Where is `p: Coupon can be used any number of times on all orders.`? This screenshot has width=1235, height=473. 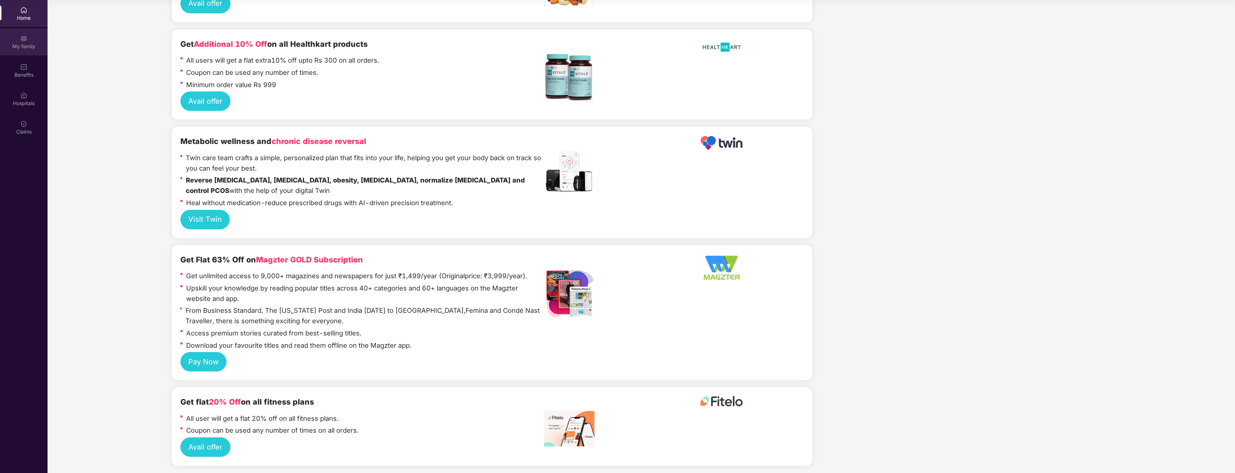 p: Coupon can be used any number of times on all orders. is located at coordinates (272, 430).